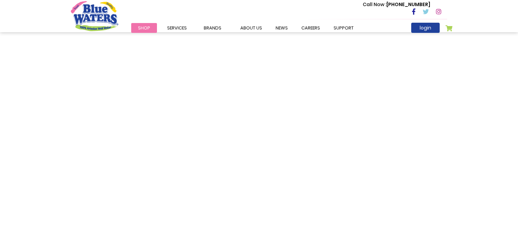 This screenshot has height=250, width=518. Describe the element at coordinates (311, 28) in the screenshot. I see `a: careers` at that location.